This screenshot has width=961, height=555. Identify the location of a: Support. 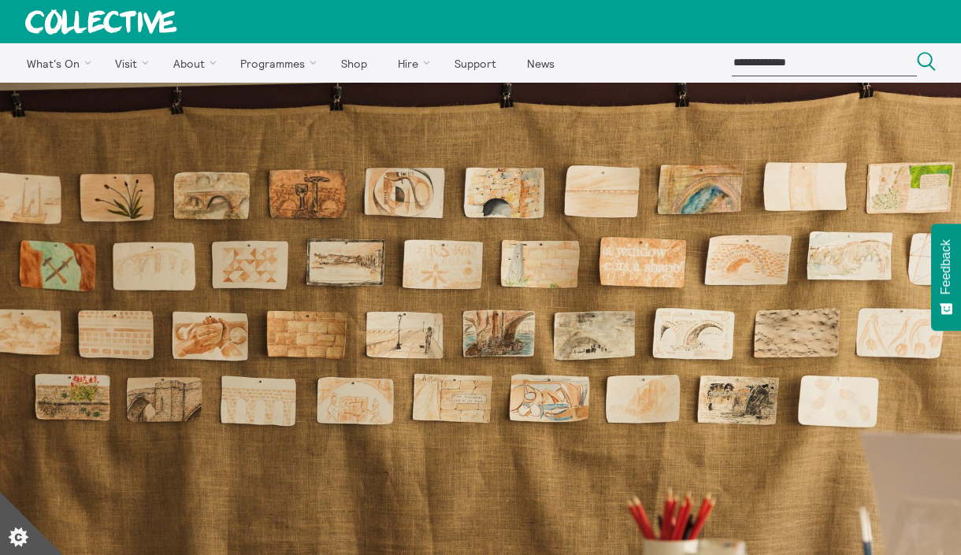
(475, 63).